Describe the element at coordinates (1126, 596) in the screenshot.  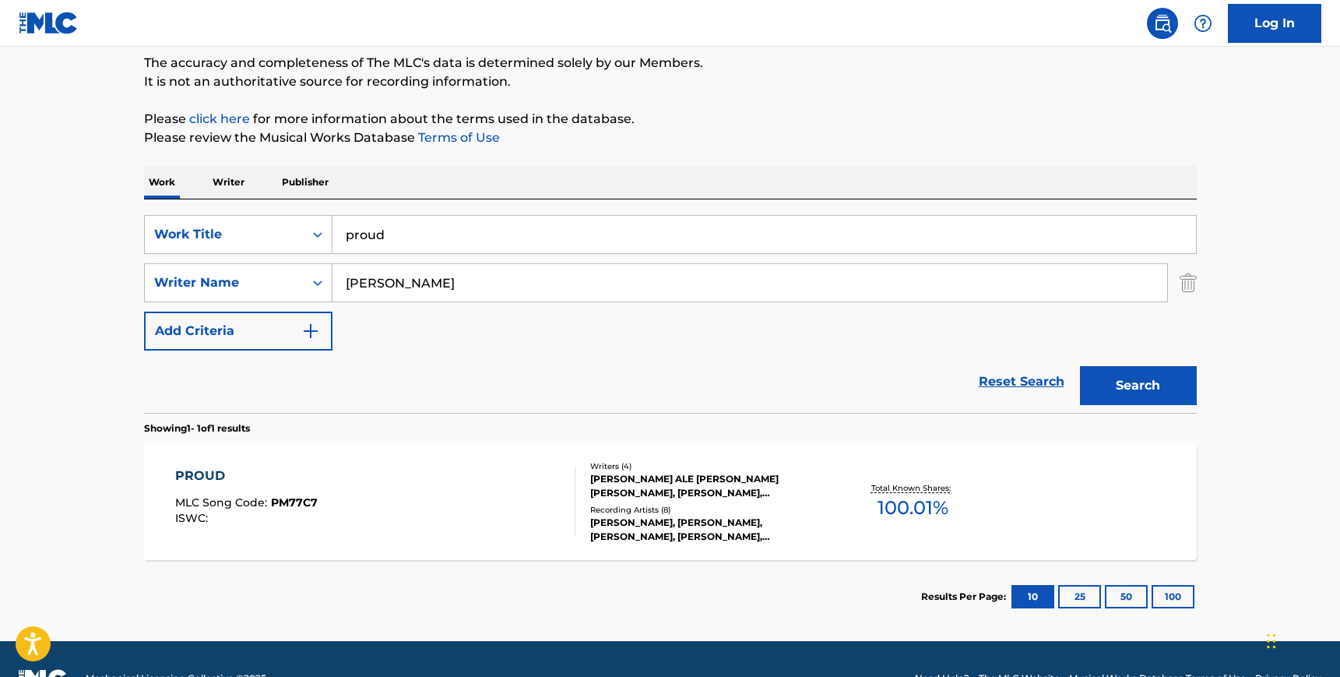
I see `button: 50` at that location.